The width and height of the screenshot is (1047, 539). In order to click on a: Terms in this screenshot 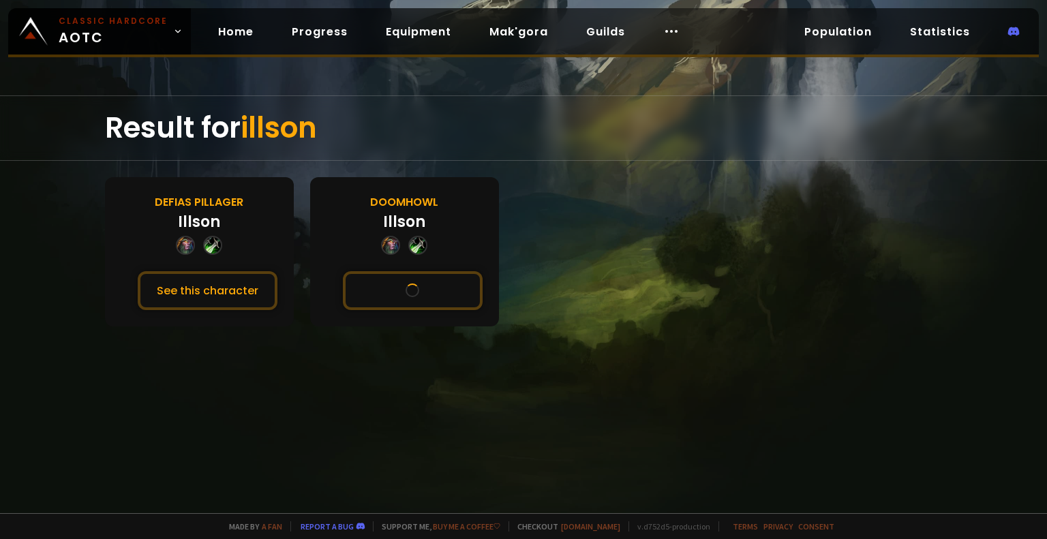, I will do `click(745, 526)`.